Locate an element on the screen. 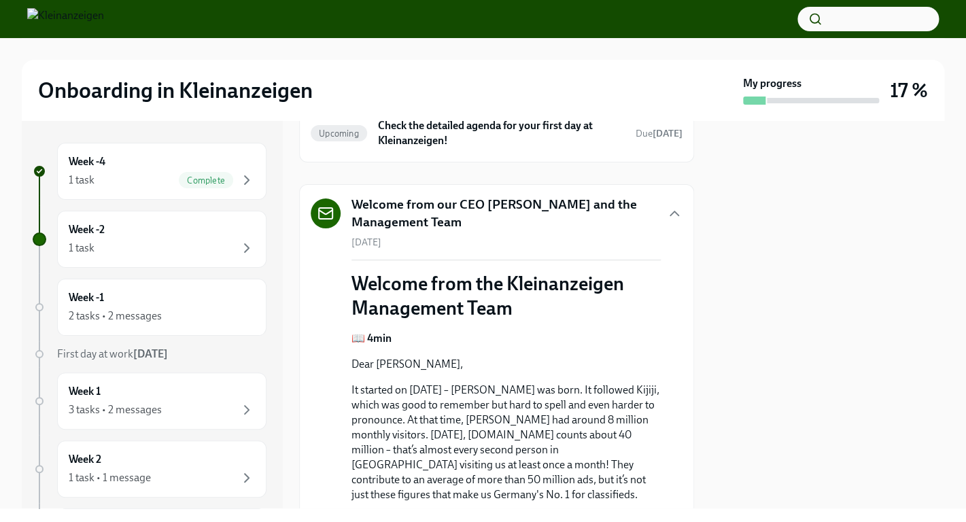 The height and width of the screenshot is (522, 966). span: Complete is located at coordinates (206, 180).